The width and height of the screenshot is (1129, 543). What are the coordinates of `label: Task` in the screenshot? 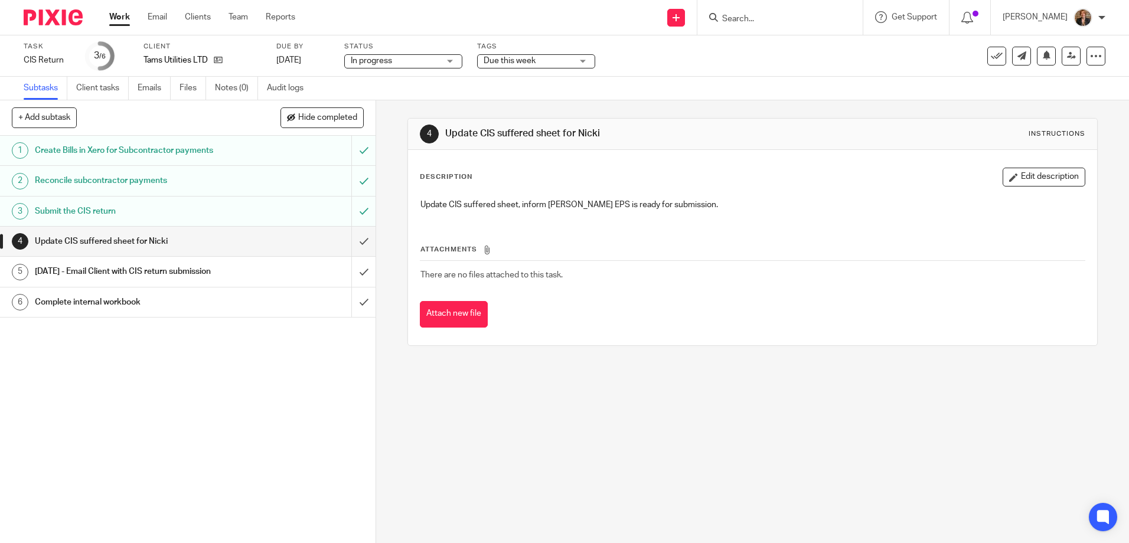 It's located at (47, 47).